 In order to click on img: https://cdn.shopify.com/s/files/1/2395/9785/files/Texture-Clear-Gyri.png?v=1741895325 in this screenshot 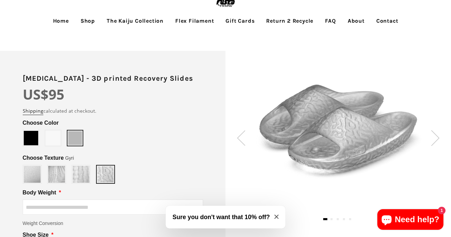, I will do `click(105, 174)`.